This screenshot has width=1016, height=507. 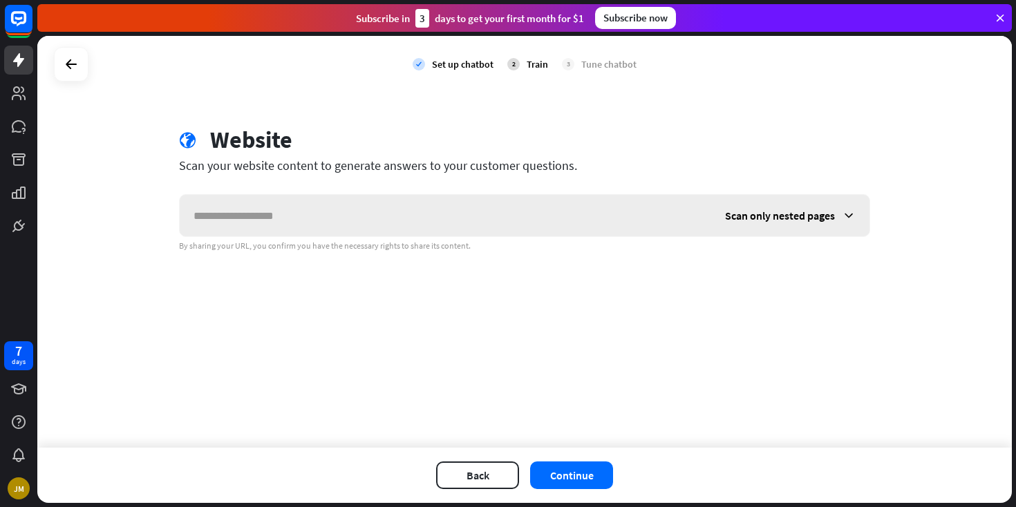 I want to click on div: Website, so click(x=251, y=140).